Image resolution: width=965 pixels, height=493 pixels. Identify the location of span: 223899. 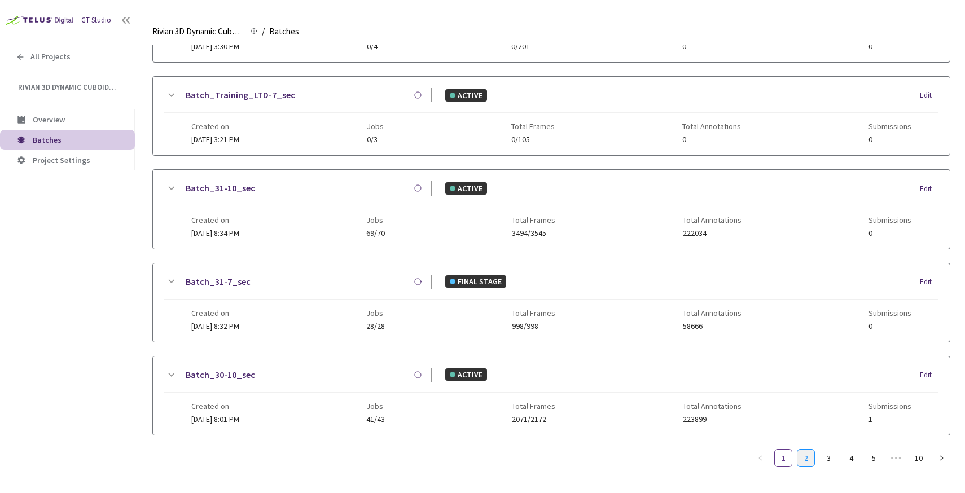
(712, 419).